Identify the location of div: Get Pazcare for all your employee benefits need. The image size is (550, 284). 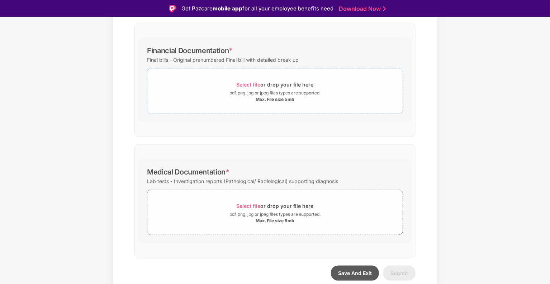
(257, 9).